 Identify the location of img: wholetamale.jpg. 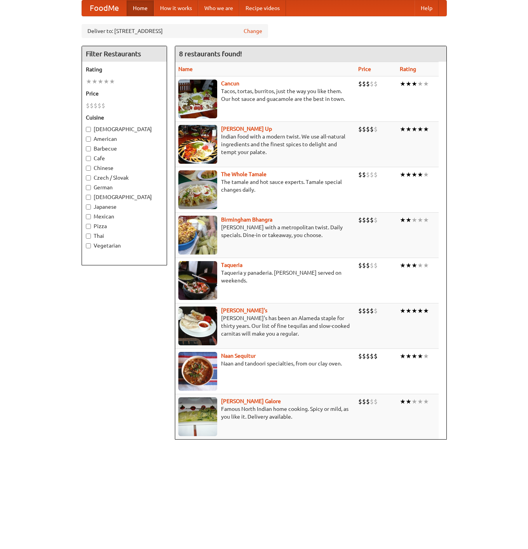
(198, 190).